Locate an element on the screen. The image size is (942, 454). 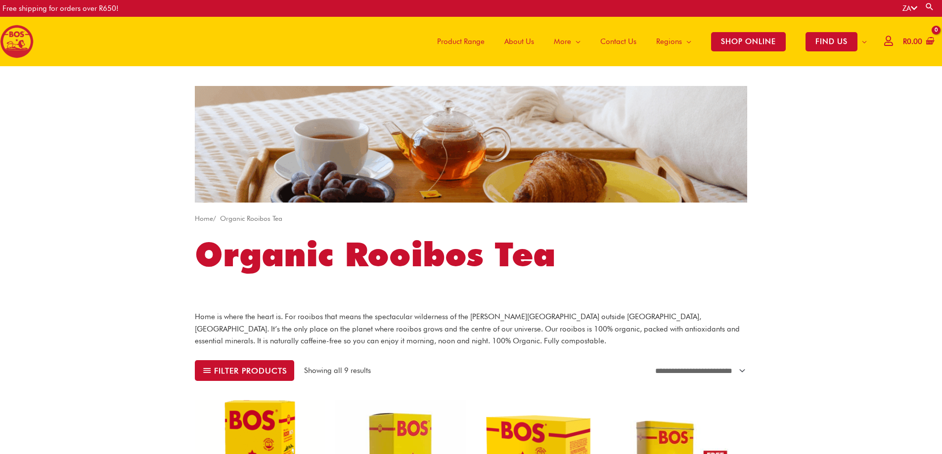
span: R is located at coordinates (905, 42).